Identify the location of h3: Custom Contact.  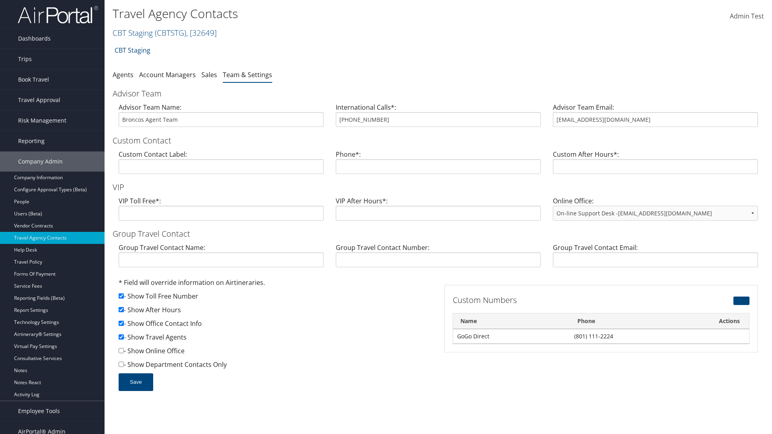
(438, 141).